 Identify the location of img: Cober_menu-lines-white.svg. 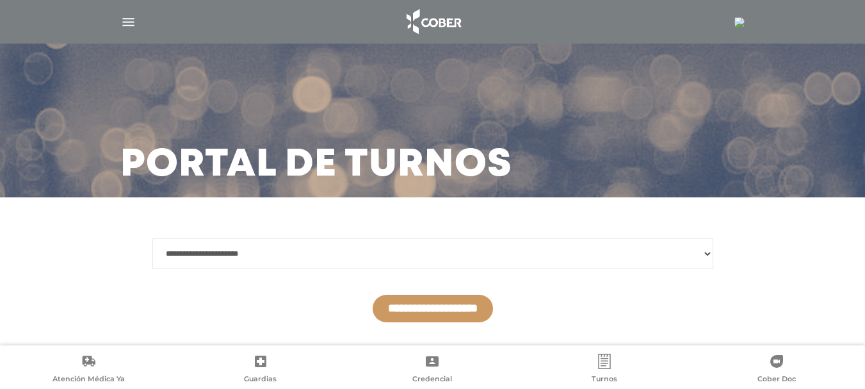
(128, 22).